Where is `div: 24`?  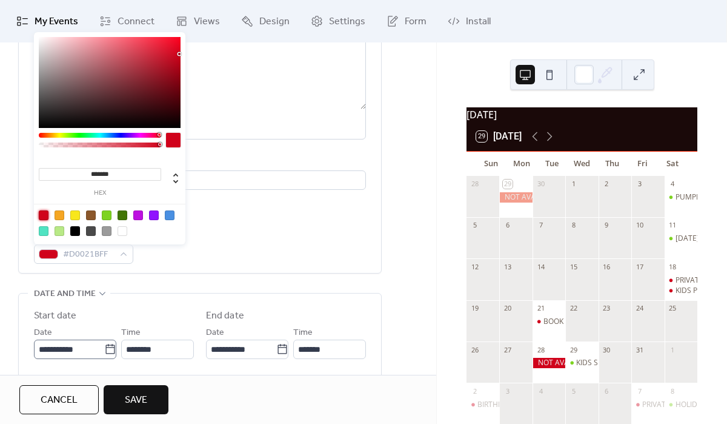 div: 24 is located at coordinates (640, 308).